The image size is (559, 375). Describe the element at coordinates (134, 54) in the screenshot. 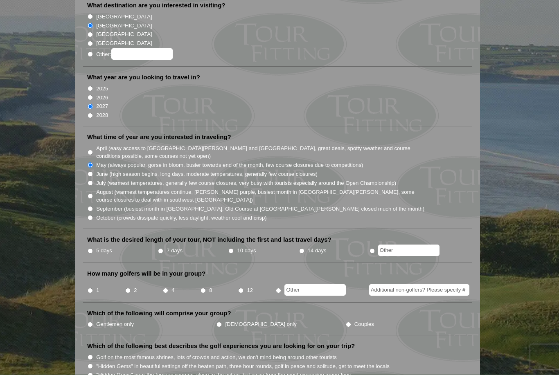

I see `label: Other:` at that location.